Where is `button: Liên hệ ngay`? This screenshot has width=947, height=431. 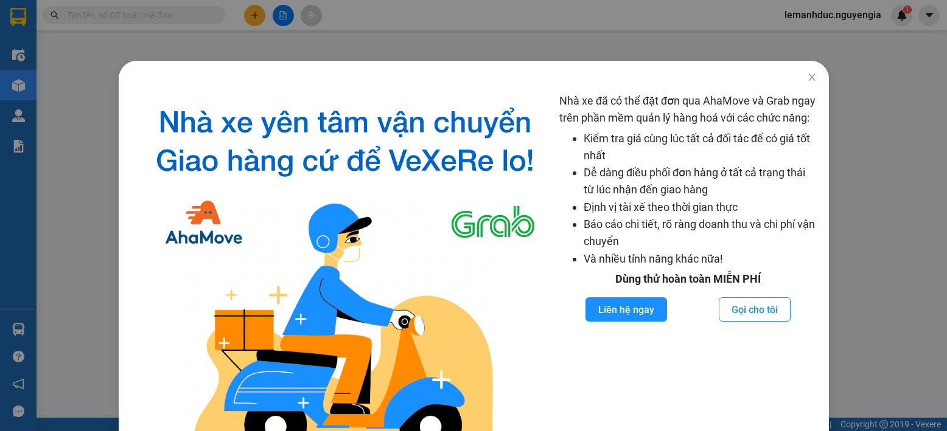 button: Liên hệ ngay is located at coordinates (626, 310).